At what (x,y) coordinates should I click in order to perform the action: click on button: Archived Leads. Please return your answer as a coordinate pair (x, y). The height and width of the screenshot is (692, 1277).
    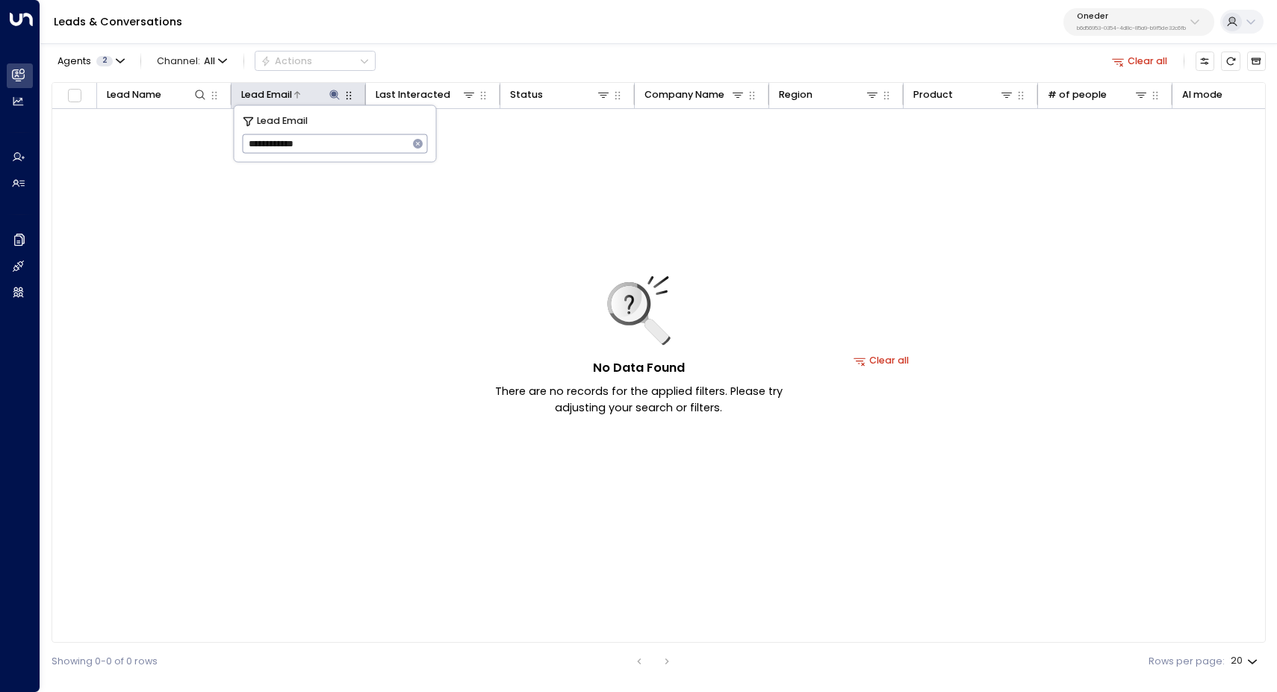
    Looking at the image, I should click on (1256, 60).